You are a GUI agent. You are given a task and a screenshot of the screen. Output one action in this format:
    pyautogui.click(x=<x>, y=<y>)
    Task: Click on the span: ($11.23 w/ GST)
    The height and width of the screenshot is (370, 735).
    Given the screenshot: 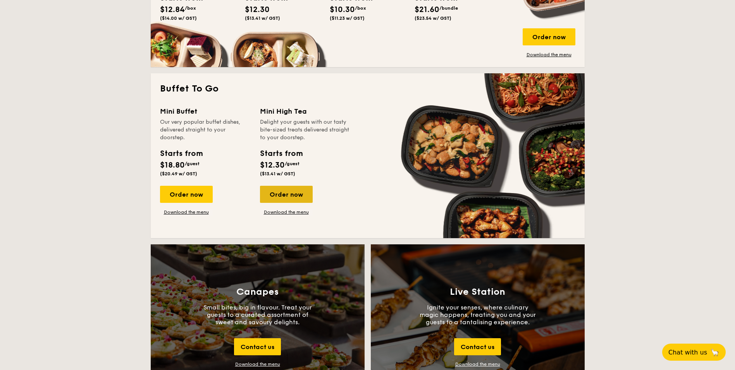 What is the action you would take?
    pyautogui.click(x=347, y=18)
    